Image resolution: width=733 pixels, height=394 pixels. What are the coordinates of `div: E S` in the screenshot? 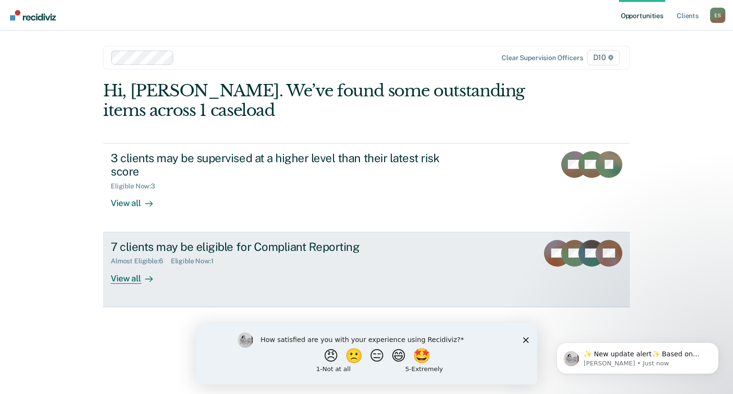 It's located at (718, 15).